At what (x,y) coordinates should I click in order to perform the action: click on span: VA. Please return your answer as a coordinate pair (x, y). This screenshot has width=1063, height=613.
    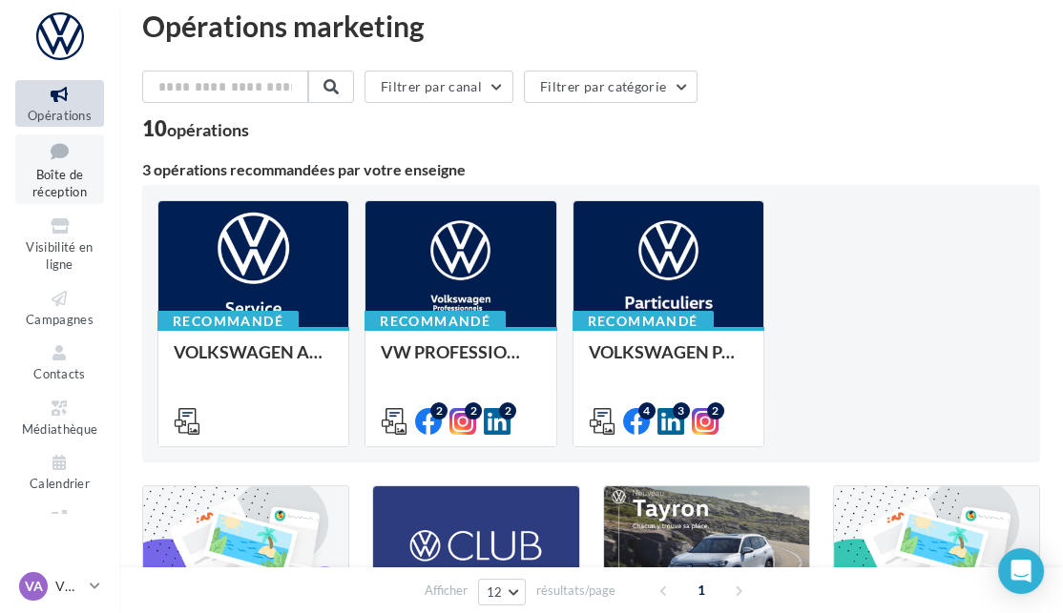
    Looking at the image, I should click on (33, 587).